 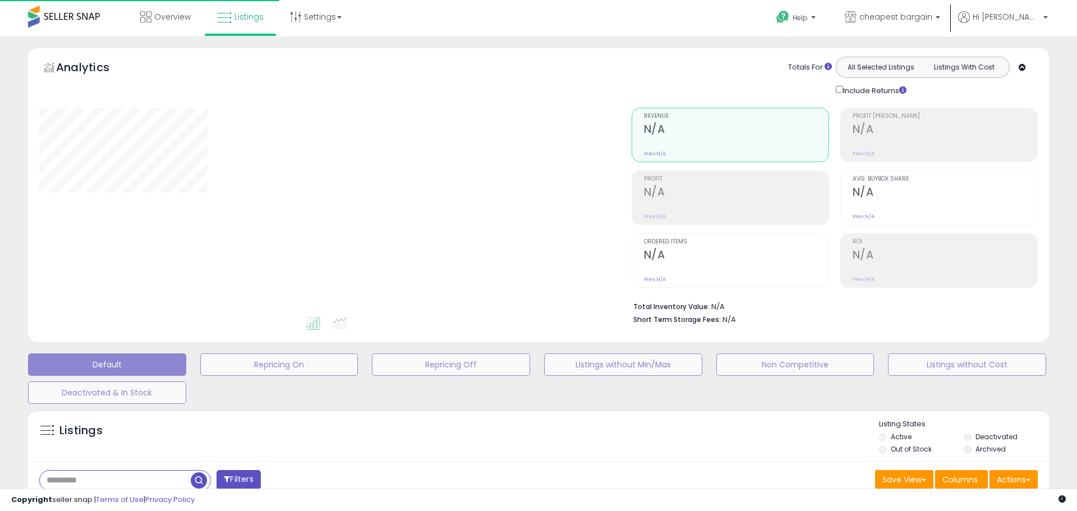 I want to click on div: Totals For, so click(x=810, y=67).